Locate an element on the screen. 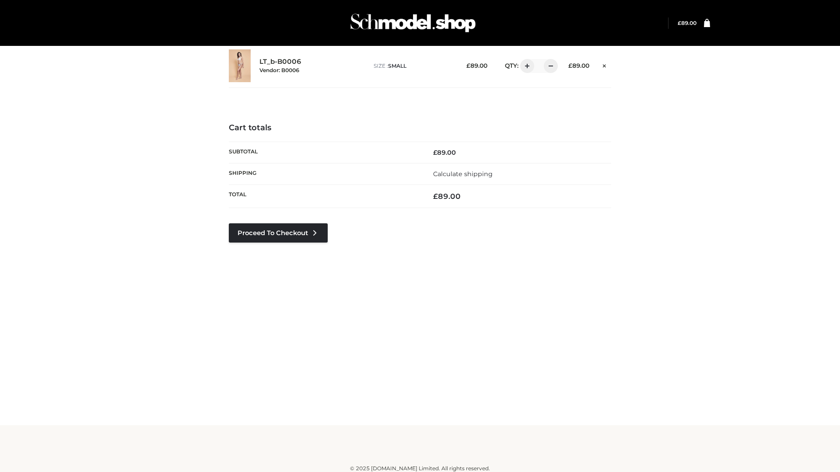 Image resolution: width=840 pixels, height=472 pixels. img: Schmodel Admin 964 is located at coordinates (413, 23).